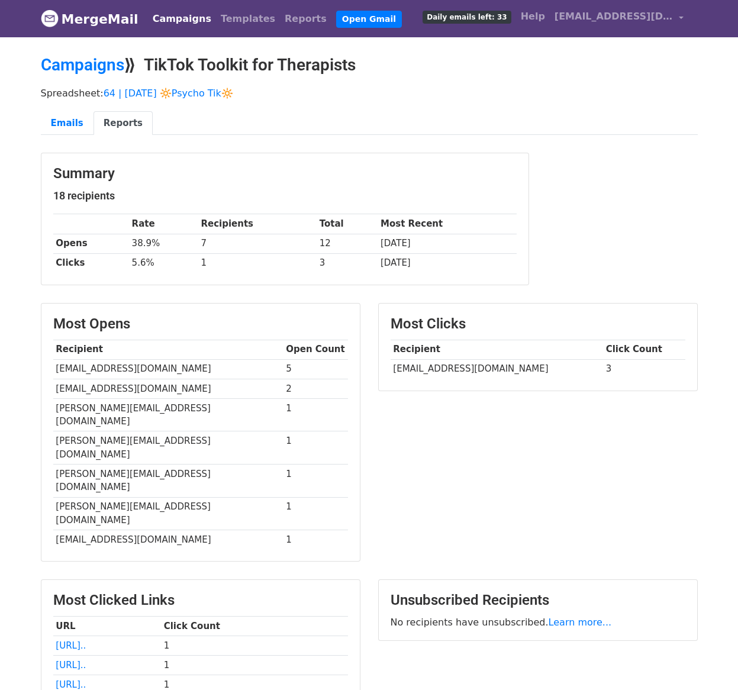 The image size is (738, 690). What do you see at coordinates (91, 243) in the screenshot?
I see `th: Opens` at bounding box center [91, 243].